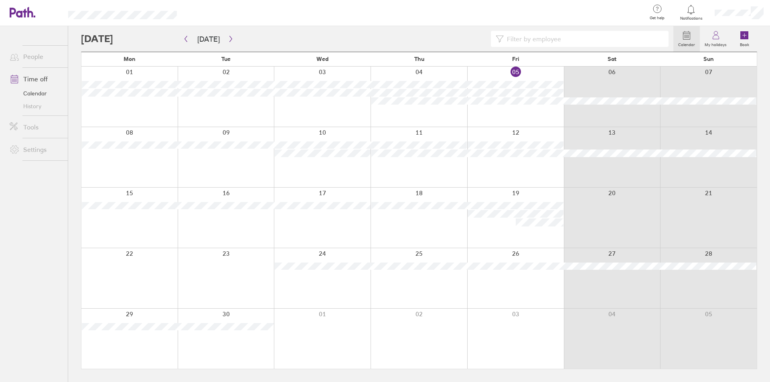 The height and width of the screenshot is (382, 770). I want to click on a: History, so click(35, 106).